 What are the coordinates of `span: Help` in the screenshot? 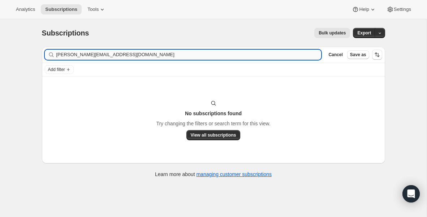 It's located at (364, 9).